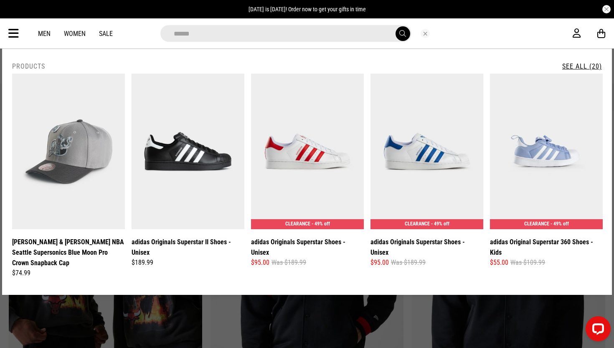 Image resolution: width=614 pixels, height=348 pixels. I want to click on span: Was $109.99, so click(528, 262).